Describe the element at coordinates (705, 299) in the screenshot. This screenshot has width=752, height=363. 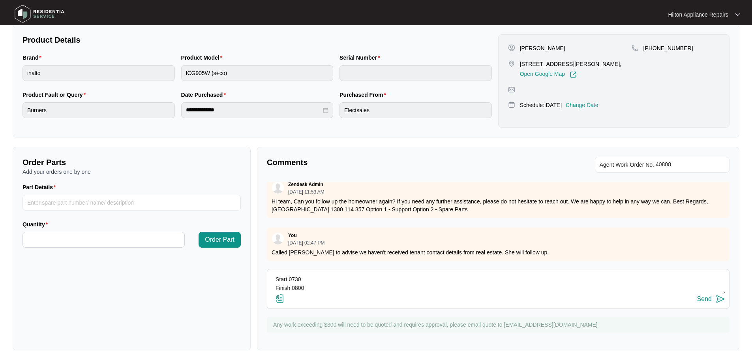
I see `div: Send` at that location.